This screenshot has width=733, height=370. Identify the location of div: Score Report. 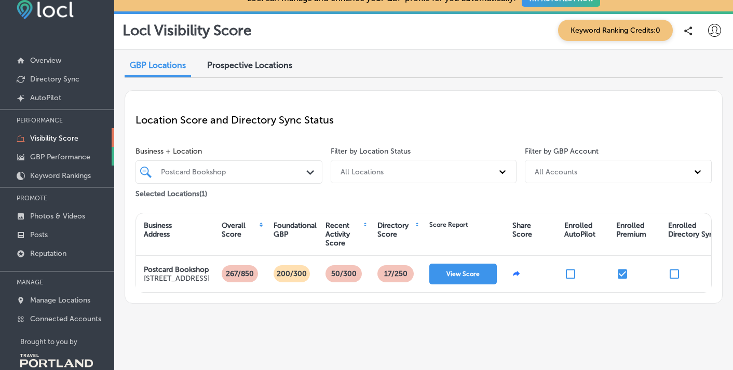
(449, 225).